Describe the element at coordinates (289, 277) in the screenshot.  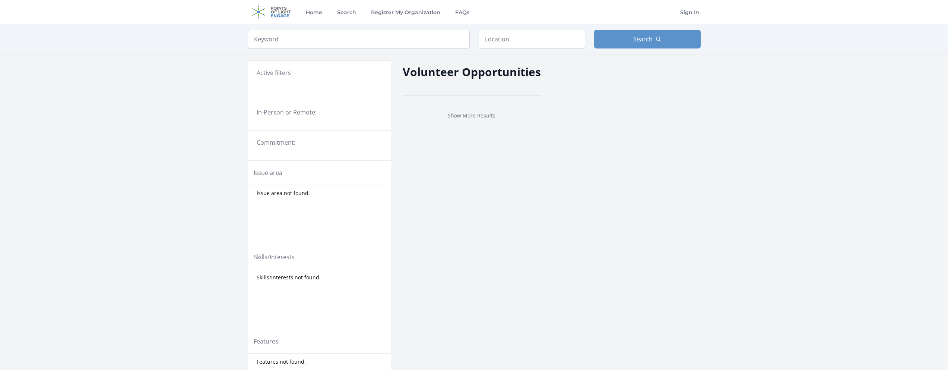
I see `span: Skills/Interests not found.` at that location.